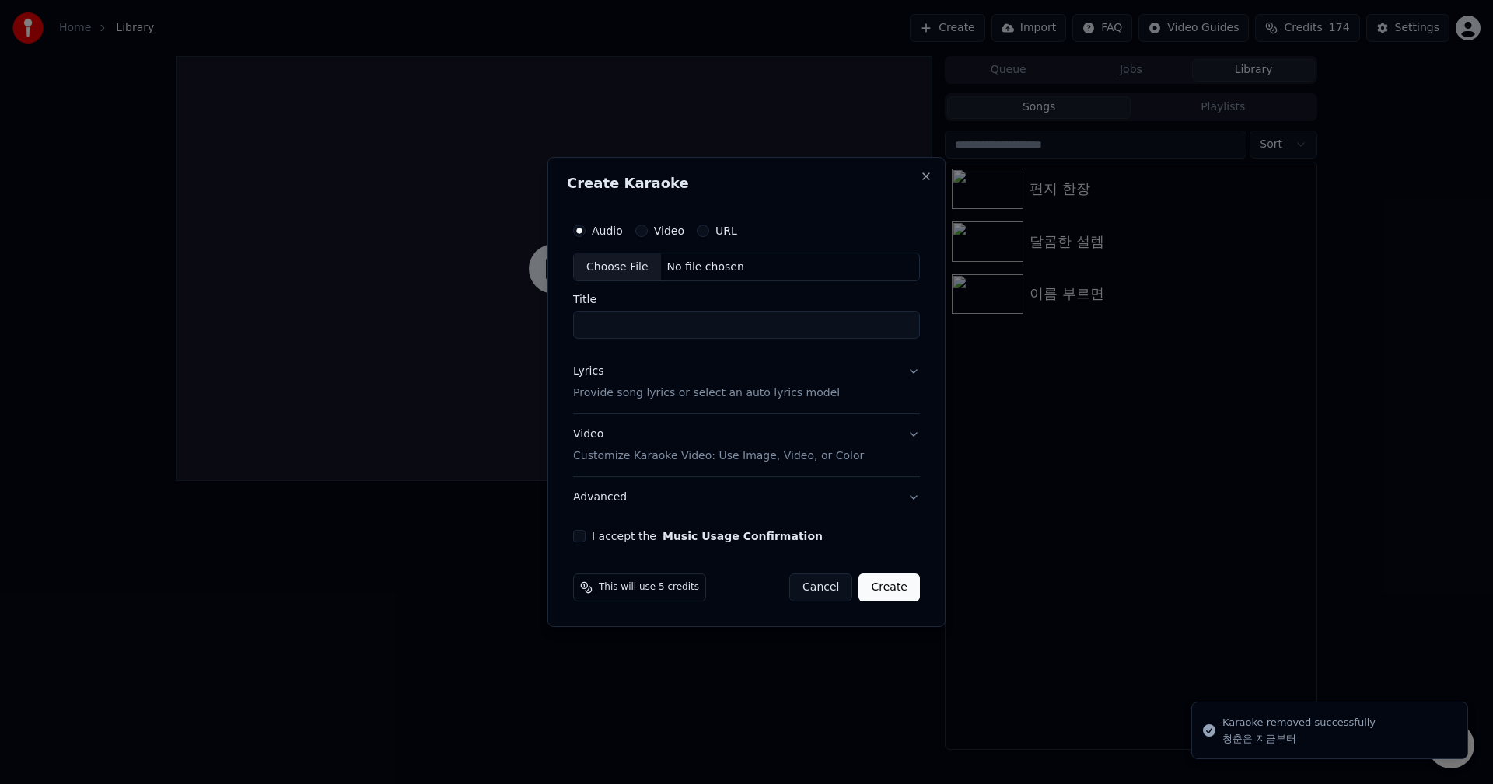 The image size is (1493, 784). What do you see at coordinates (889, 588) in the screenshot?
I see `button: Create` at bounding box center [889, 588].